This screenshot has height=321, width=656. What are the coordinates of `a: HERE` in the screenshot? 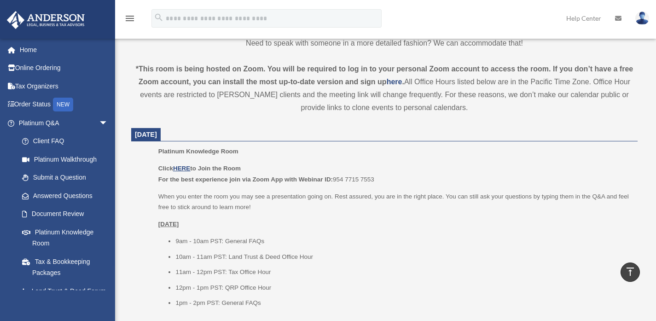 It's located at (181, 168).